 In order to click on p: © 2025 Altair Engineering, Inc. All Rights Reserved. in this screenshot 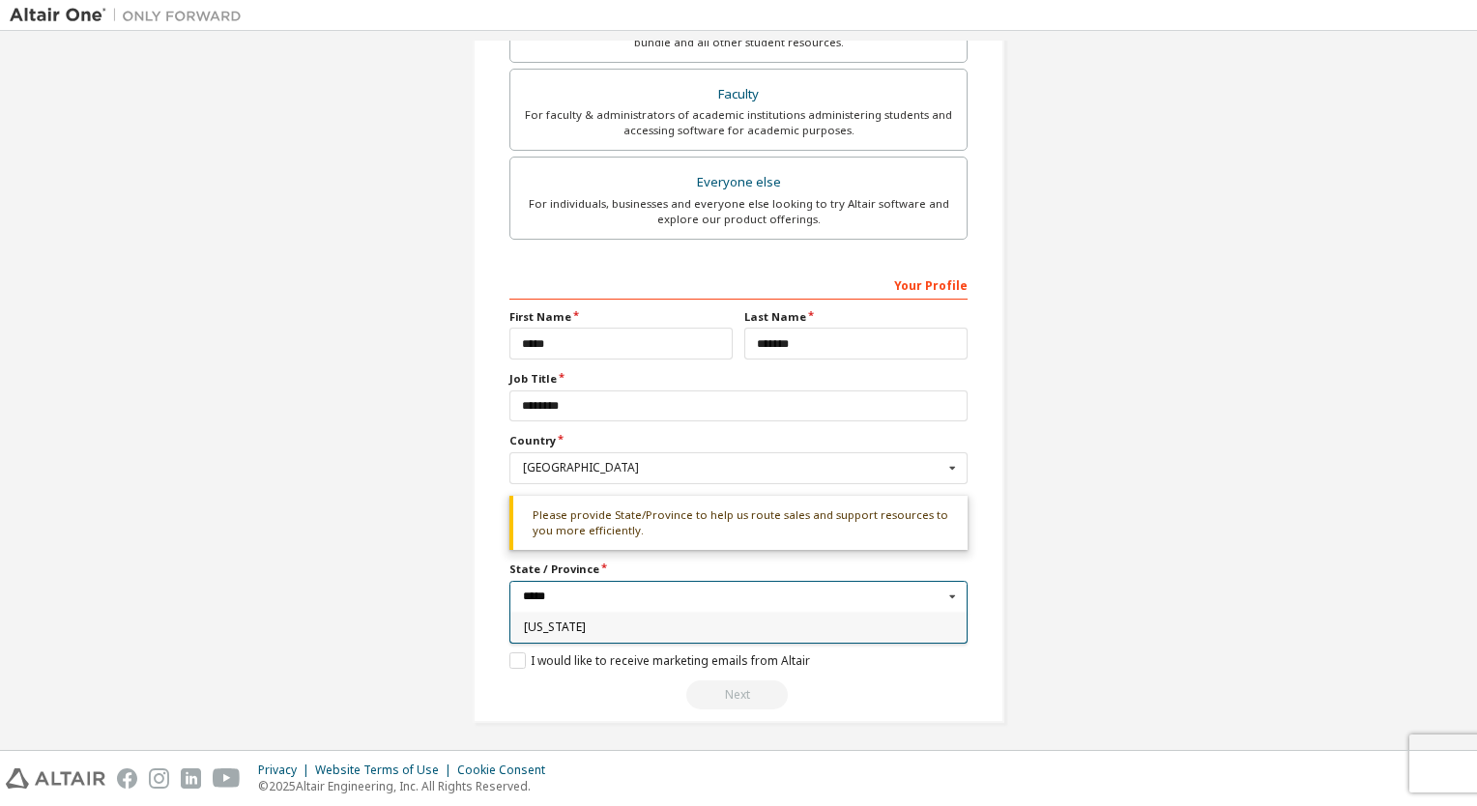, I will do `click(407, 786)`.